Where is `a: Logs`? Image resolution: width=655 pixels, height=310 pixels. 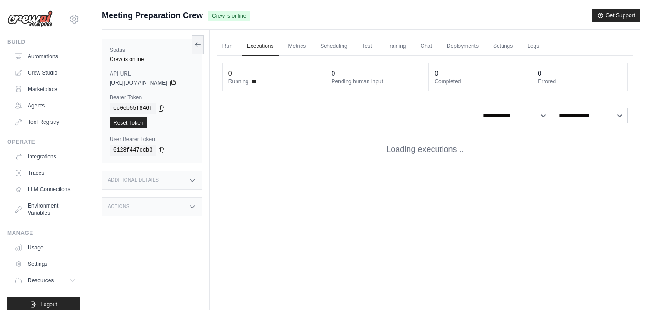
a: Logs is located at coordinates (533, 46).